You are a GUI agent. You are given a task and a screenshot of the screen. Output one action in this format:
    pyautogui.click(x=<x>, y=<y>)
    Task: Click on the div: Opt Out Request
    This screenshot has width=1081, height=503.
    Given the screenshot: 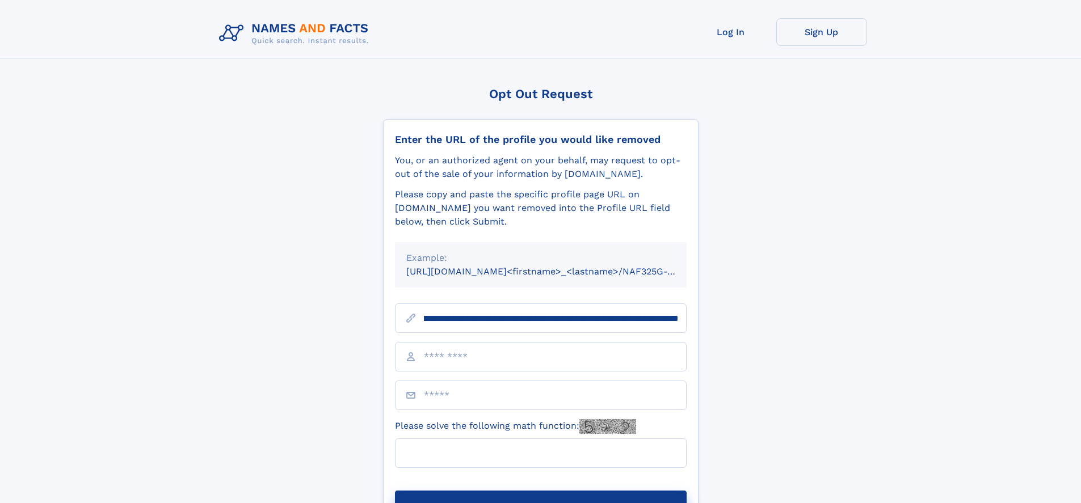 What is the action you would take?
    pyautogui.click(x=541, y=94)
    